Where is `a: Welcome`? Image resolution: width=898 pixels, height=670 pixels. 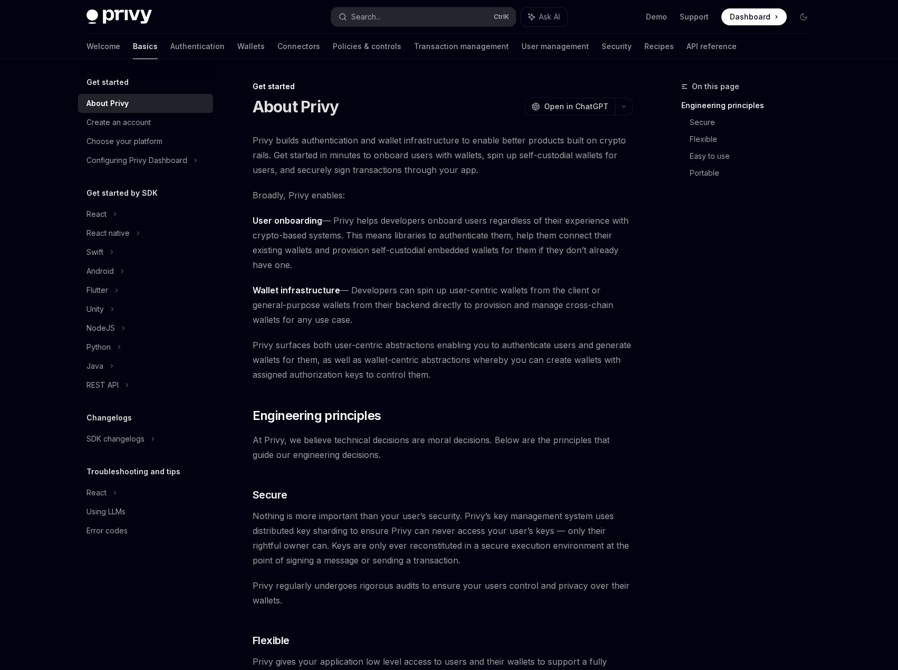
a: Welcome is located at coordinates (103, 46).